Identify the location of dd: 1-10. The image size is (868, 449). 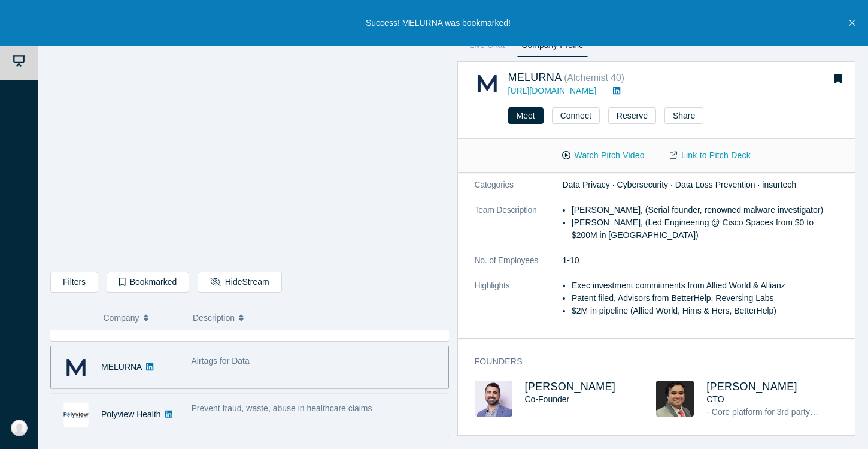
(701, 260).